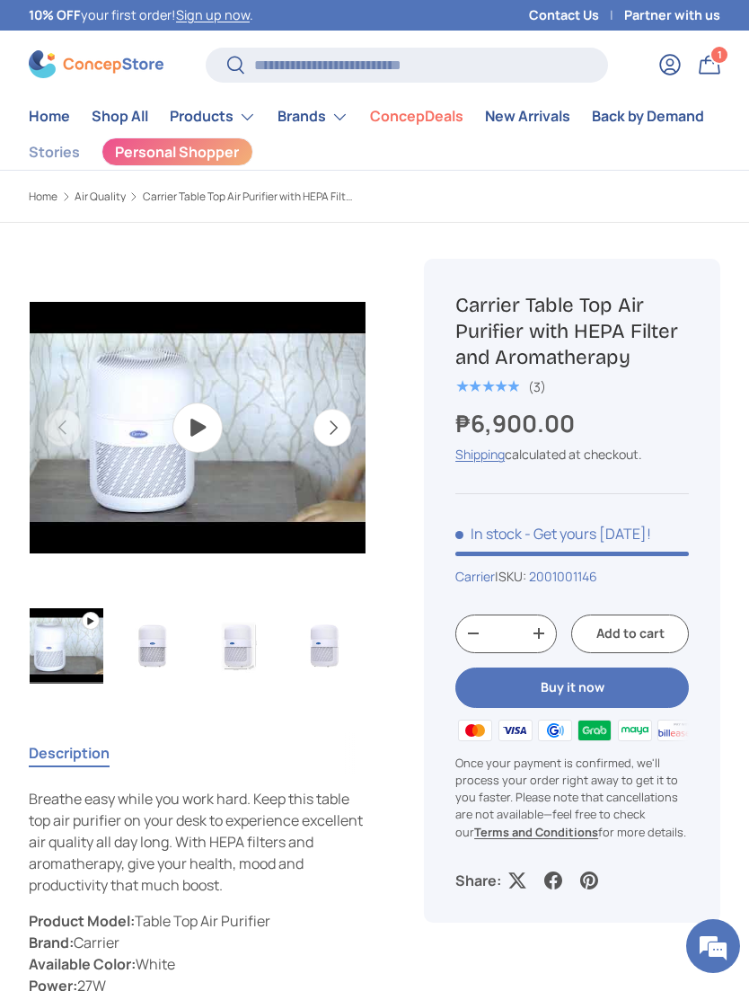  What do you see at coordinates (537, 386) in the screenshot?
I see `div: (3)` at bounding box center [537, 386].